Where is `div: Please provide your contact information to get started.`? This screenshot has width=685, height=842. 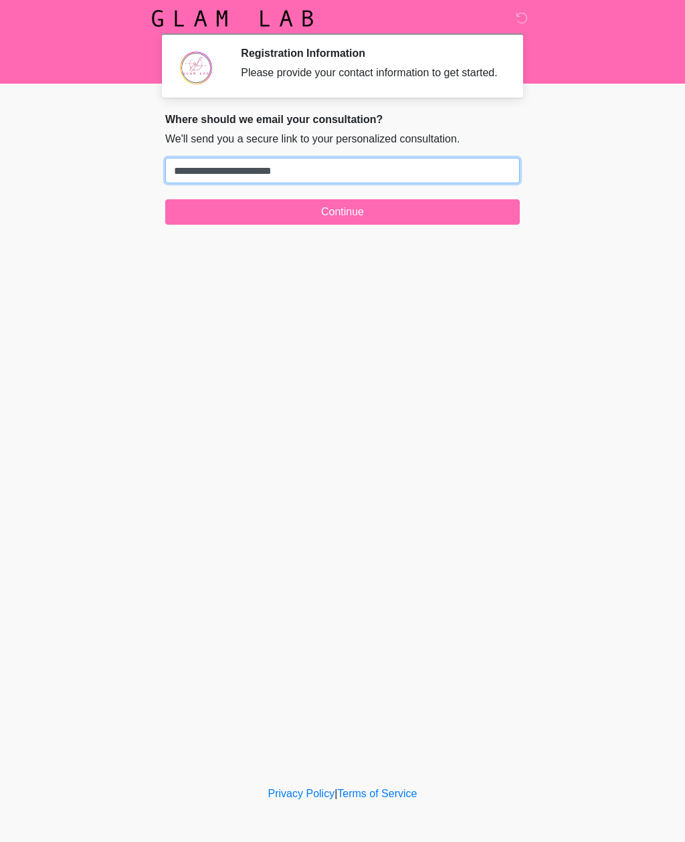 div: Please provide your contact information to get started. is located at coordinates (370, 73).